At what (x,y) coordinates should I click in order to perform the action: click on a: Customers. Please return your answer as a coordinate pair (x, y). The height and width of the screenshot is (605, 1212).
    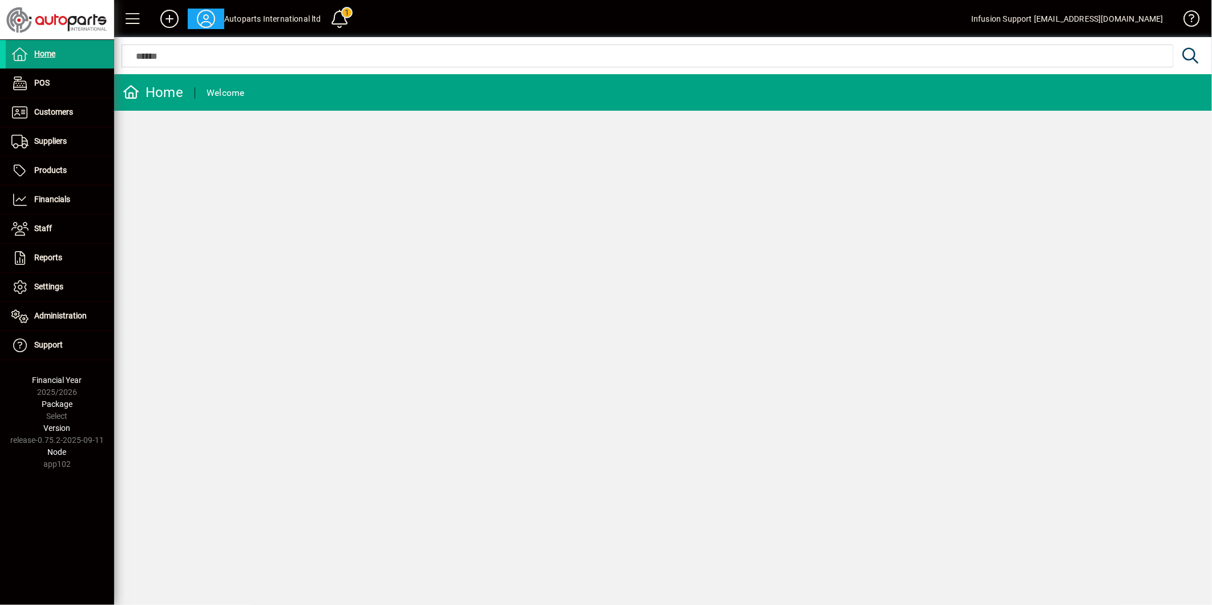
    Looking at the image, I should click on (60, 112).